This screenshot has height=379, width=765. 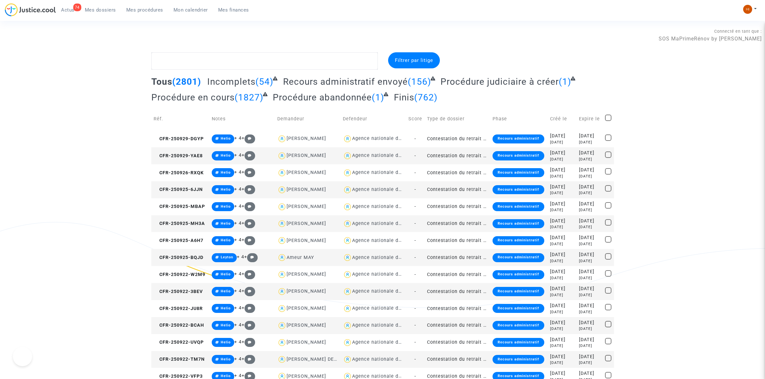 I want to click on span: Leyton, so click(x=227, y=257).